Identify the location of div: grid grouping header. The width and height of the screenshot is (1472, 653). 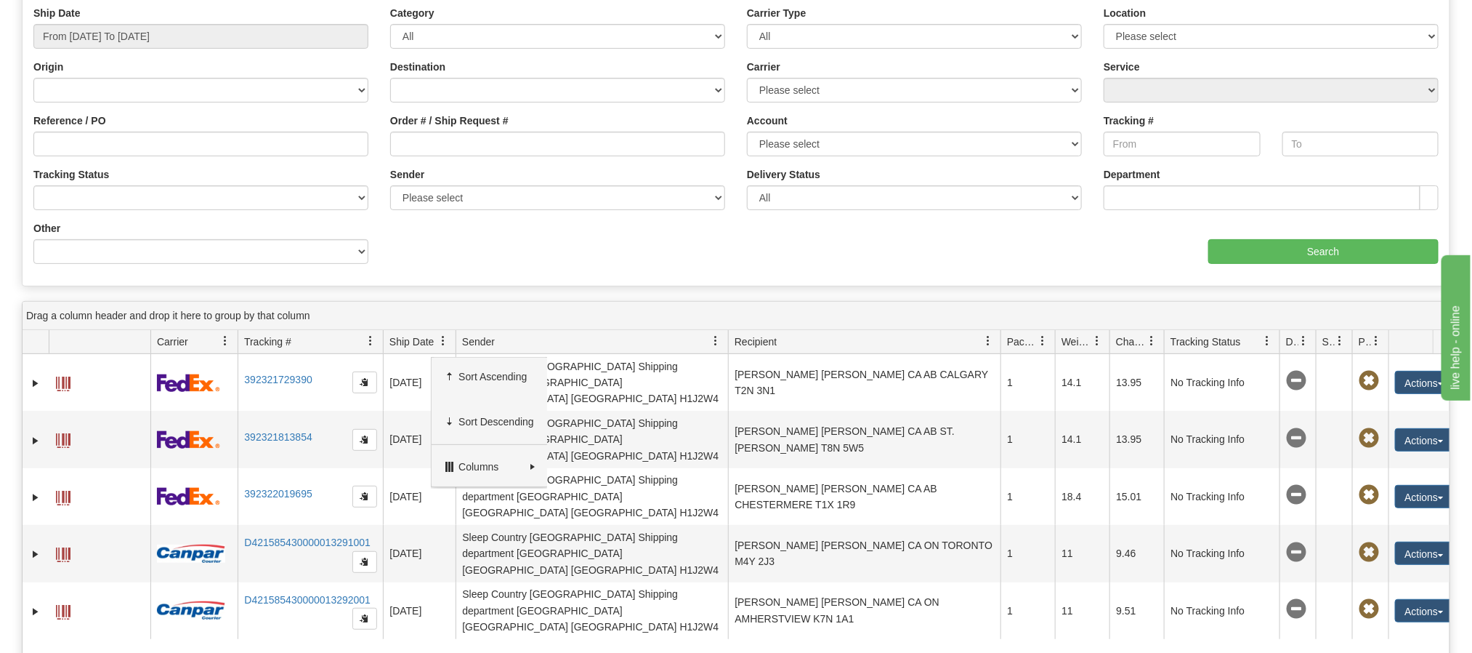
(736, 315).